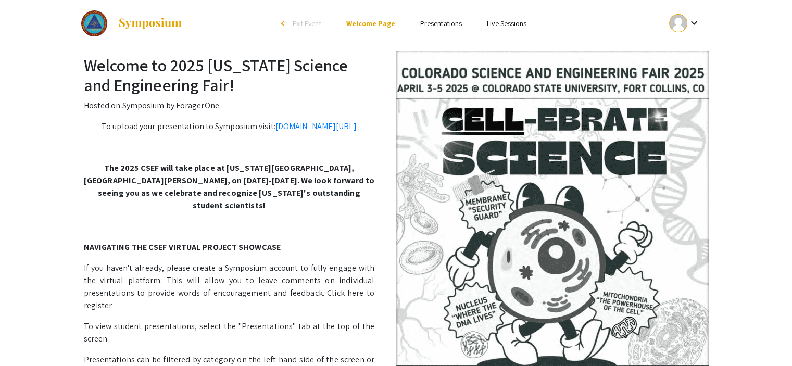 The height and width of the screenshot is (366, 792). I want to click on img: 2025 Colorado Science and Engineering Fair, so click(94, 23).